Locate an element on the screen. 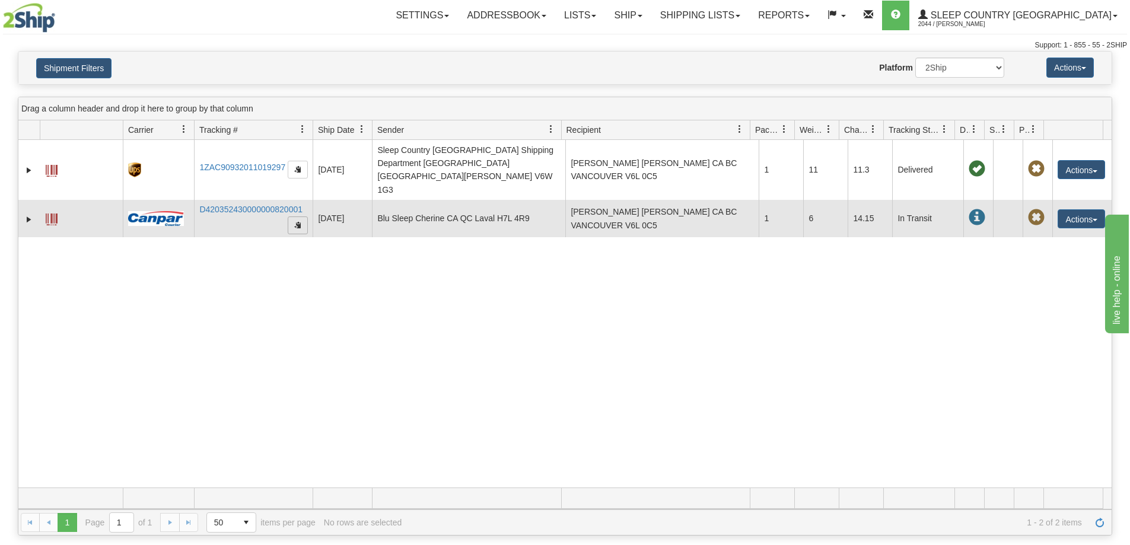 This screenshot has width=1130, height=545. a: Pickup Status filter column settings is located at coordinates (1033, 129).